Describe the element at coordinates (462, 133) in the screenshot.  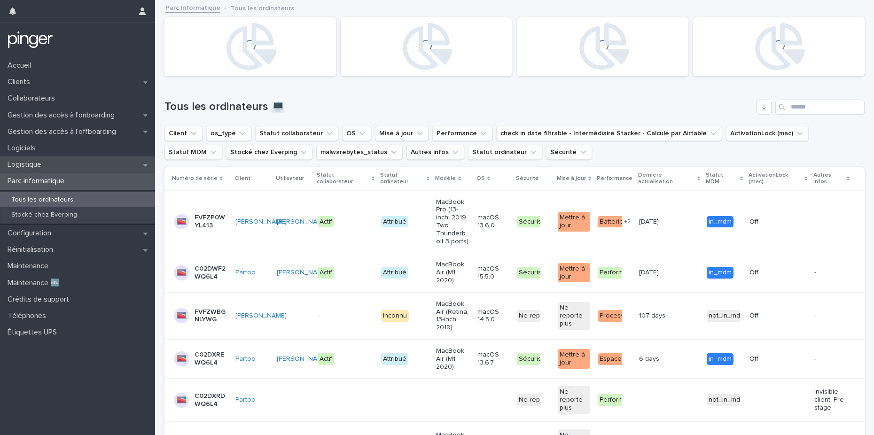
I see `button: Performance` at that location.